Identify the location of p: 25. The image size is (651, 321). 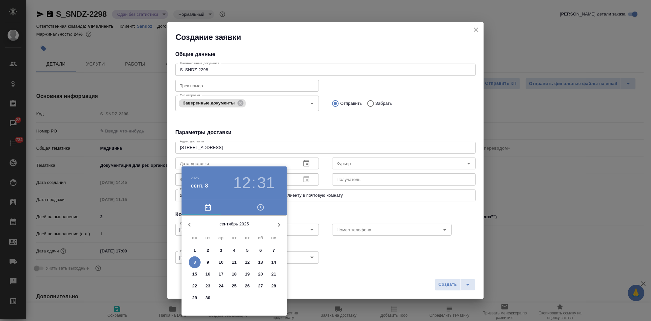
(234, 286).